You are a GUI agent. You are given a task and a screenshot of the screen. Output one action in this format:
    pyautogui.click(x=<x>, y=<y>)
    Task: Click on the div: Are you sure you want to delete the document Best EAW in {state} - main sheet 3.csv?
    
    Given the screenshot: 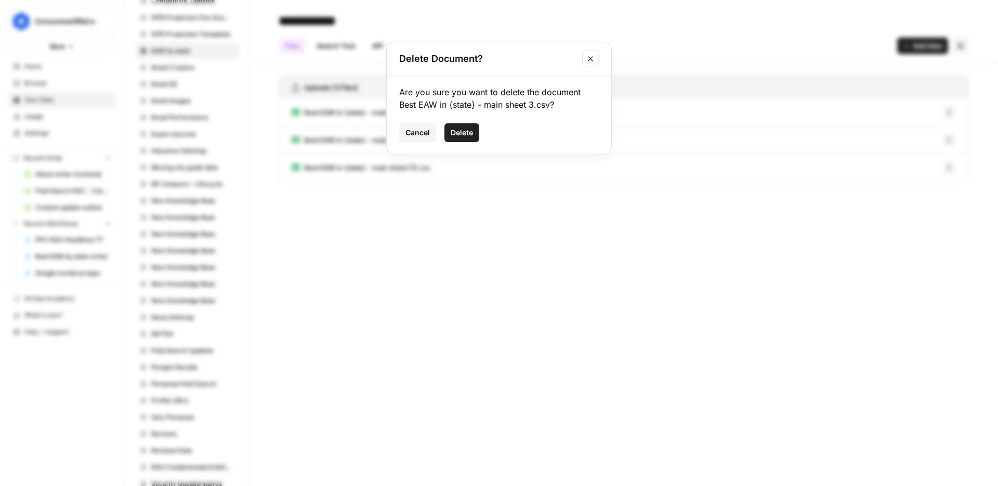 What is the action you would take?
    pyautogui.click(x=499, y=98)
    